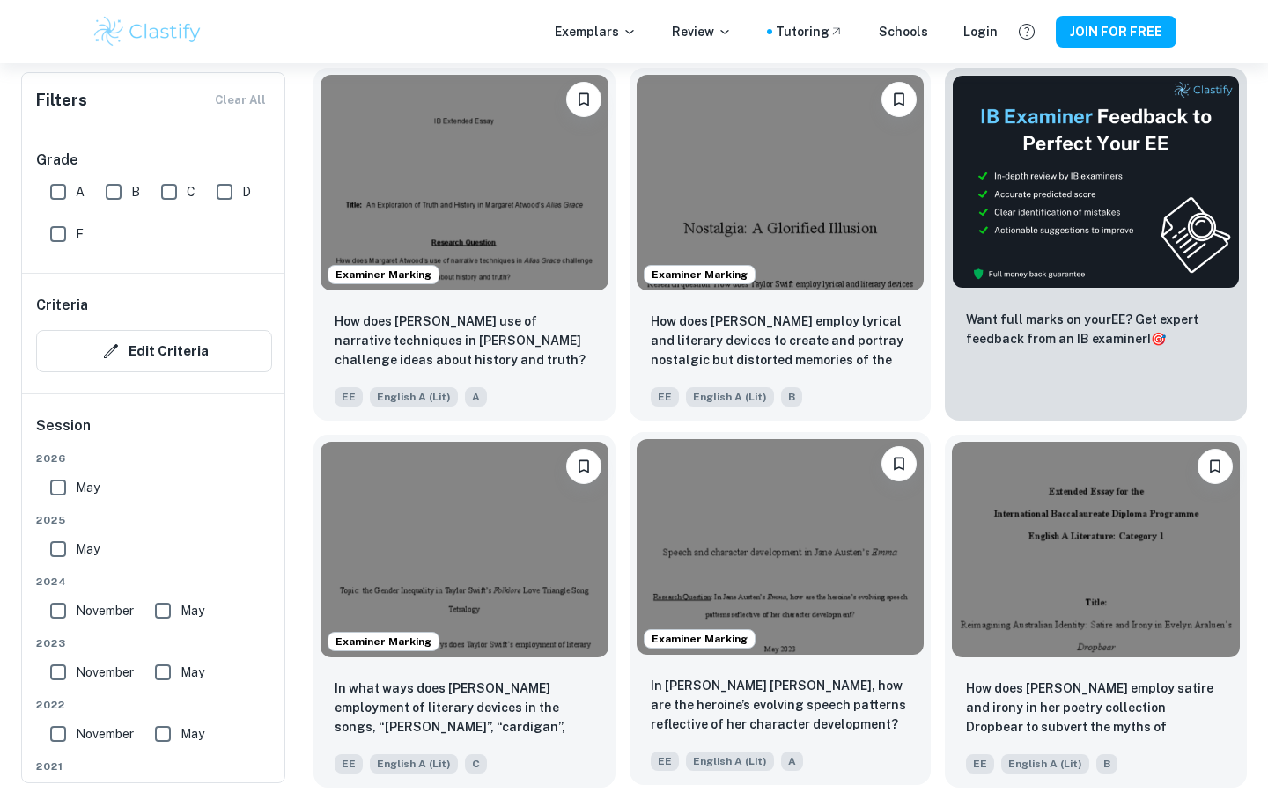  I want to click on span: 2026, so click(154, 459).